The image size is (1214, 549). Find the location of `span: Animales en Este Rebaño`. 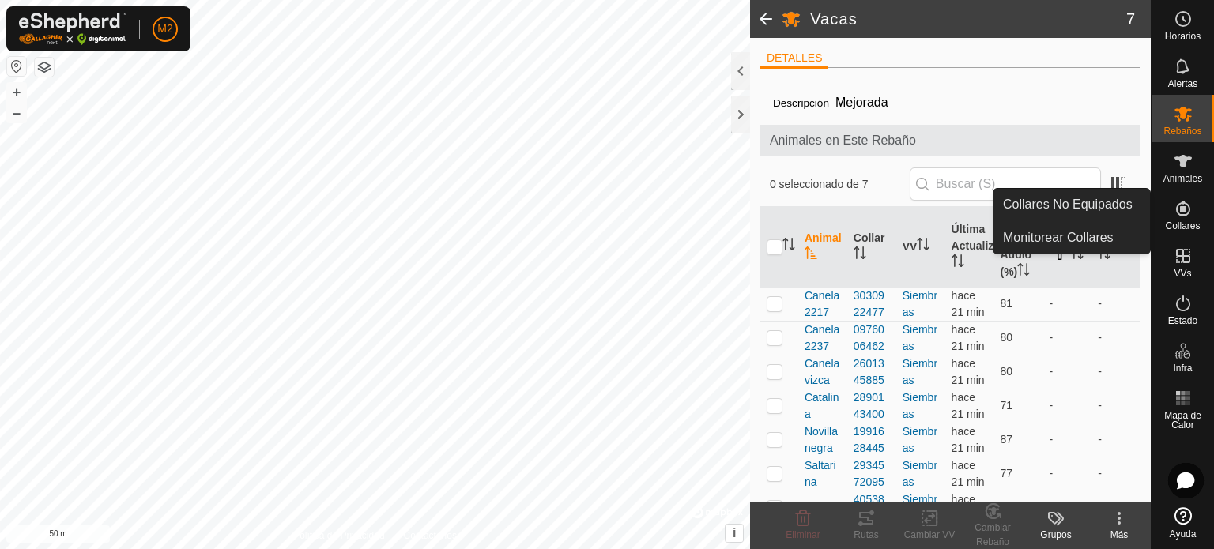

span: Animales en Este Rebaño is located at coordinates (950, 141).